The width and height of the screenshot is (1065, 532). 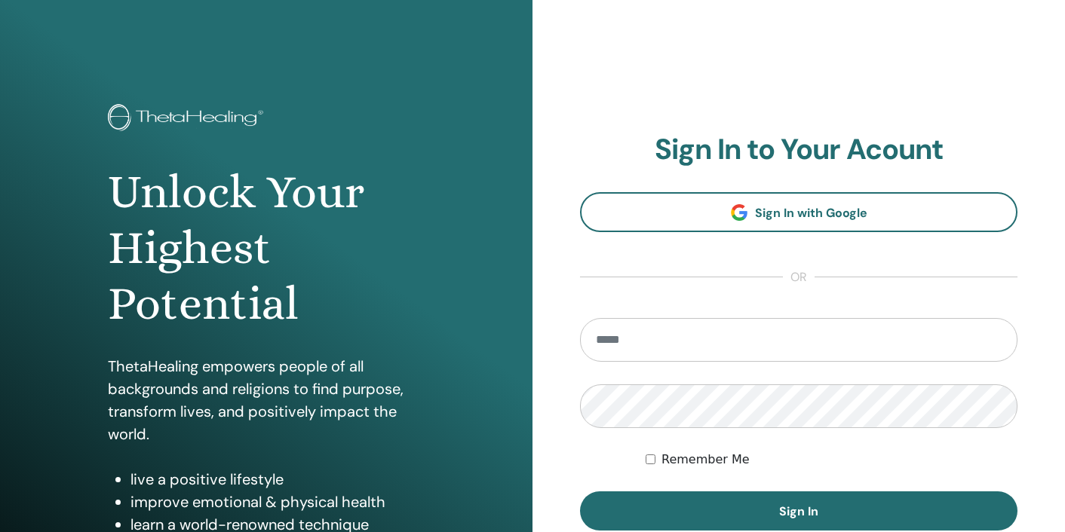 What do you see at coordinates (831, 460) in the screenshot?
I see `div: Keep me authenticated indefinitely or until I manually logout` at bounding box center [831, 460].